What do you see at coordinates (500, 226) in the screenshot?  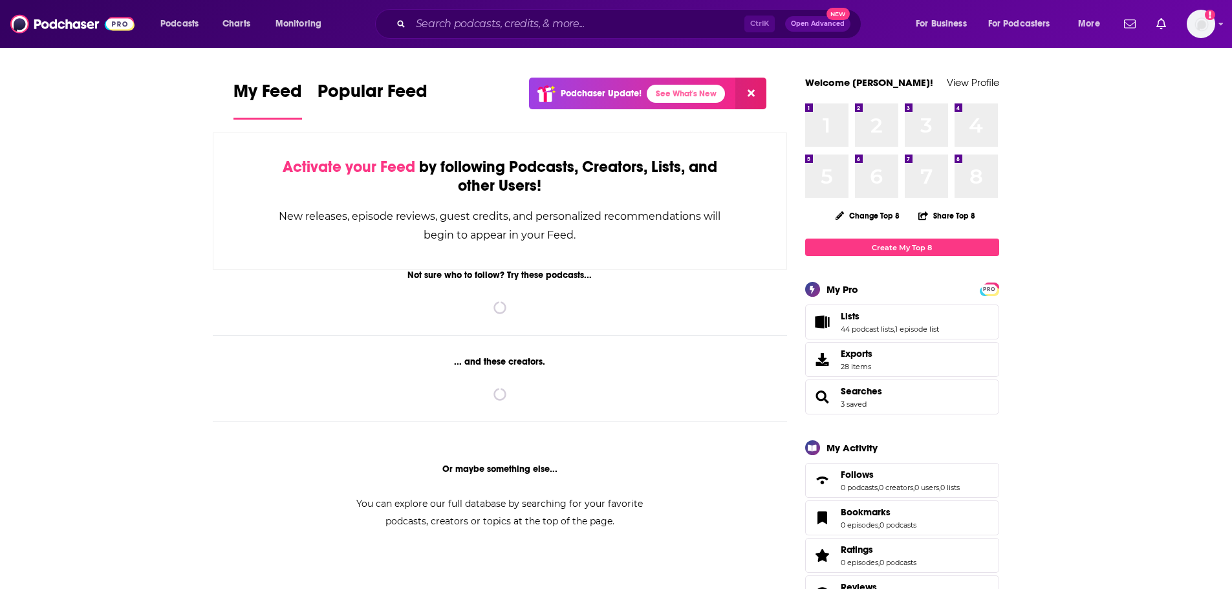 I see `div: New releases, episode reviews, guest credits, and personalized recommendations will begin to appe...` at bounding box center [500, 226].